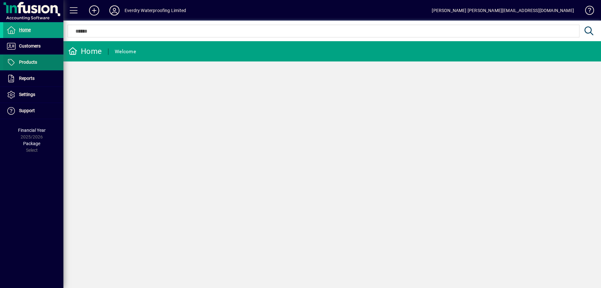 The width and height of the screenshot is (601, 288). I want to click on a: Reports, so click(33, 79).